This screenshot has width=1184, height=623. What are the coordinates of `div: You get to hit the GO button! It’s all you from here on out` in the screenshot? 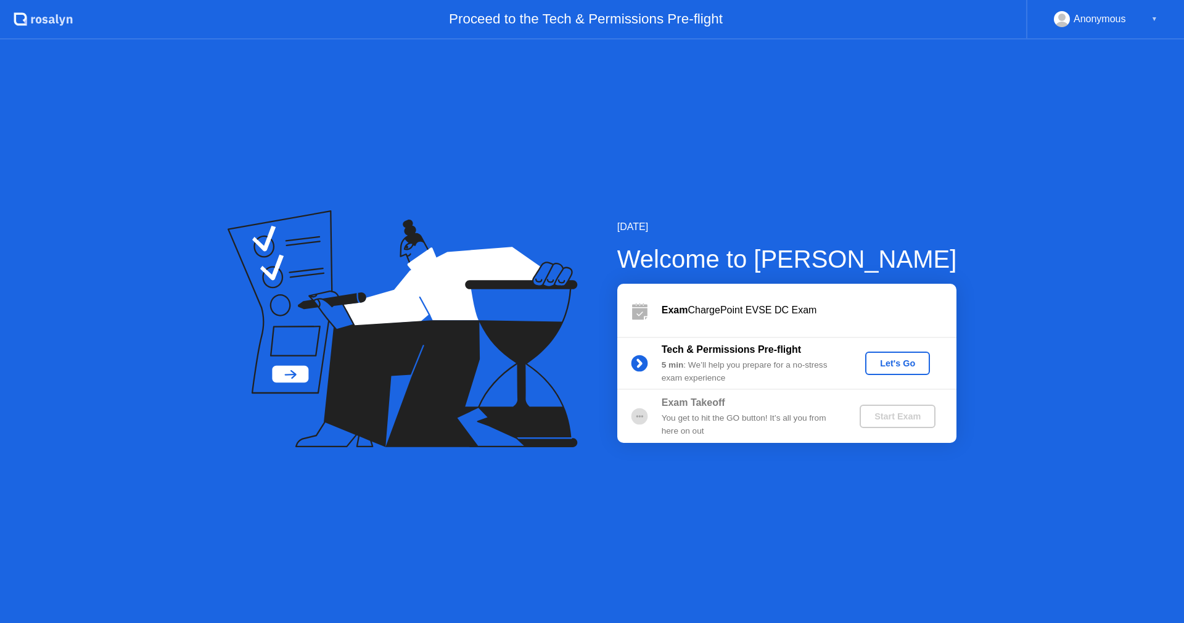 It's located at (750, 424).